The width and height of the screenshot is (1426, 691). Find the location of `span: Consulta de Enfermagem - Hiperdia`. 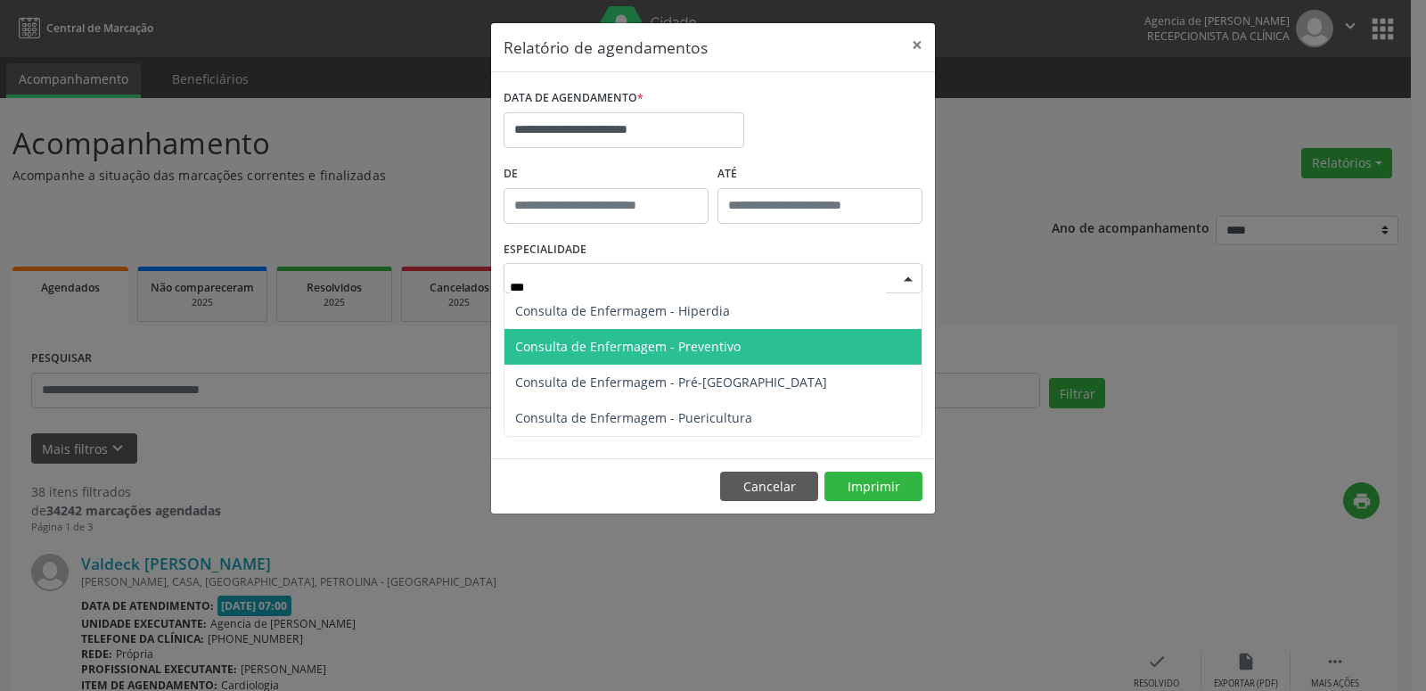

span: Consulta de Enfermagem - Hiperdia is located at coordinates (622, 310).